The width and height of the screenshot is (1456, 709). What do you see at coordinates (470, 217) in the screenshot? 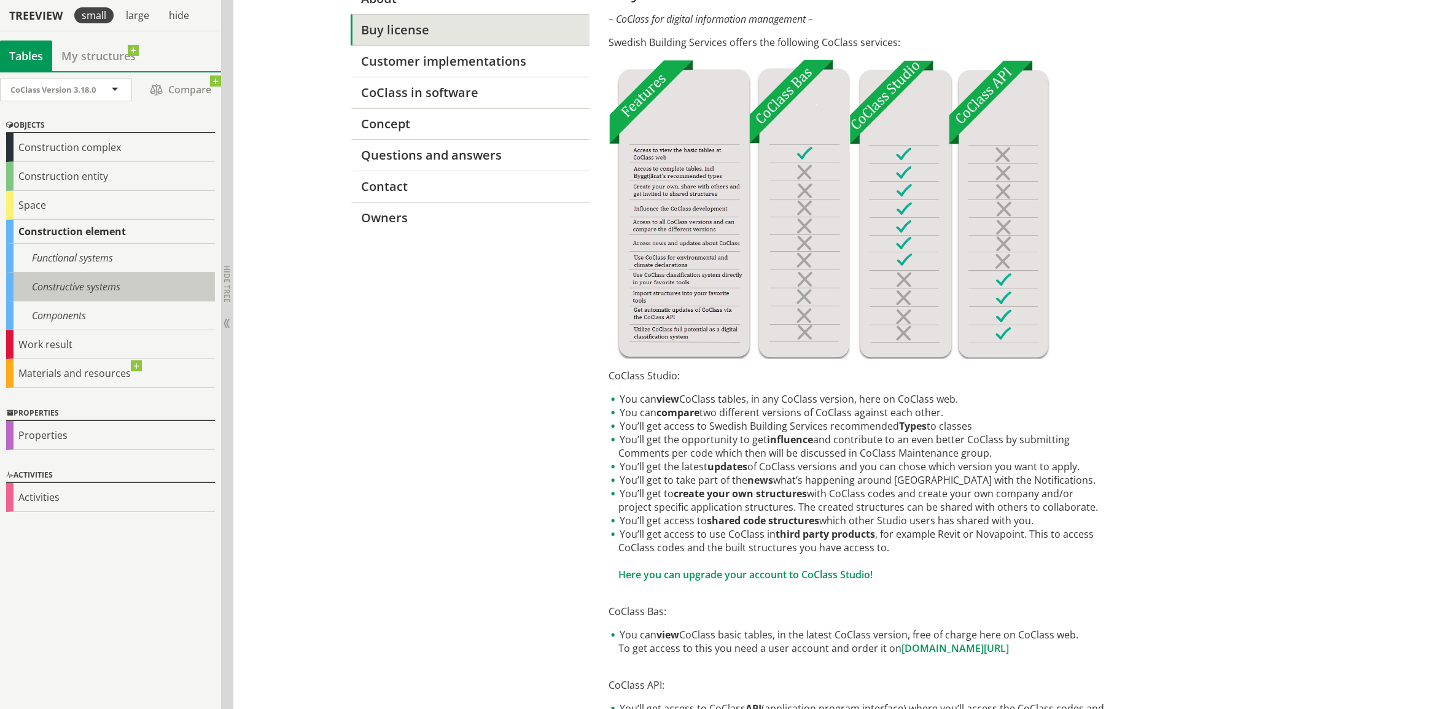
I see `a: Owners` at bounding box center [470, 217].